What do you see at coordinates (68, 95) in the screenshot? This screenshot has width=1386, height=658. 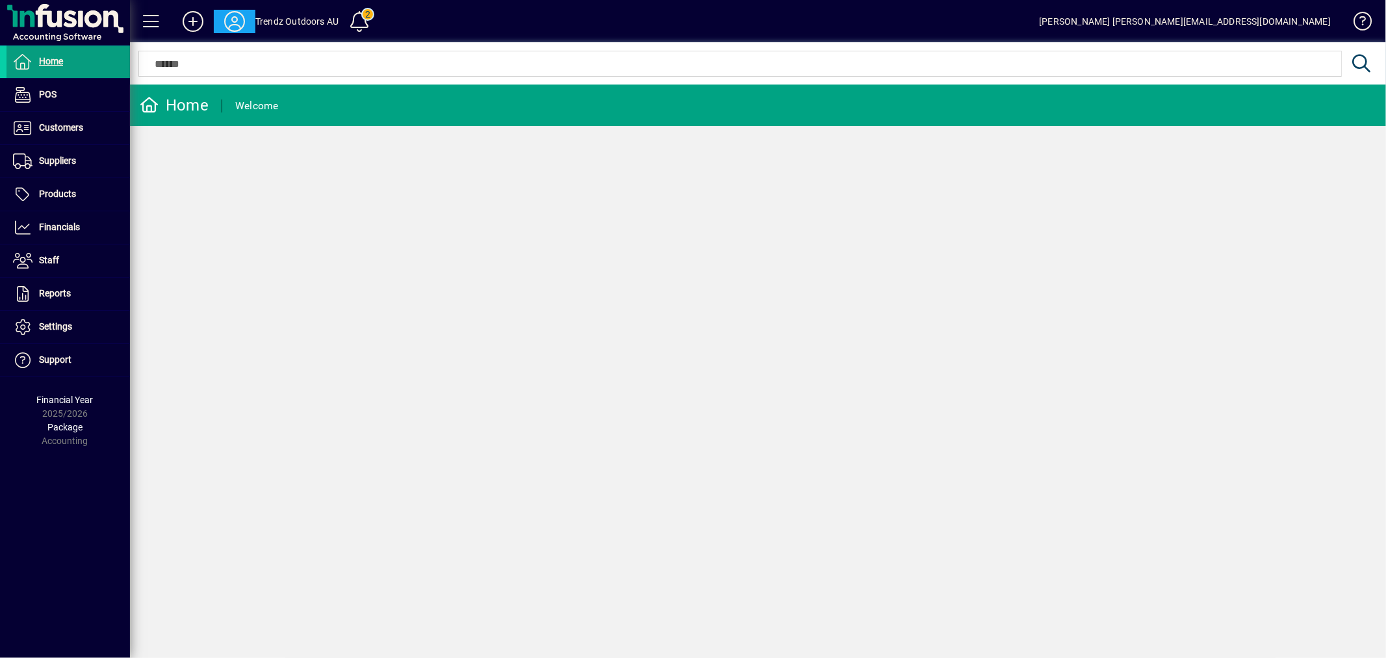 I see `a: POS` at bounding box center [68, 95].